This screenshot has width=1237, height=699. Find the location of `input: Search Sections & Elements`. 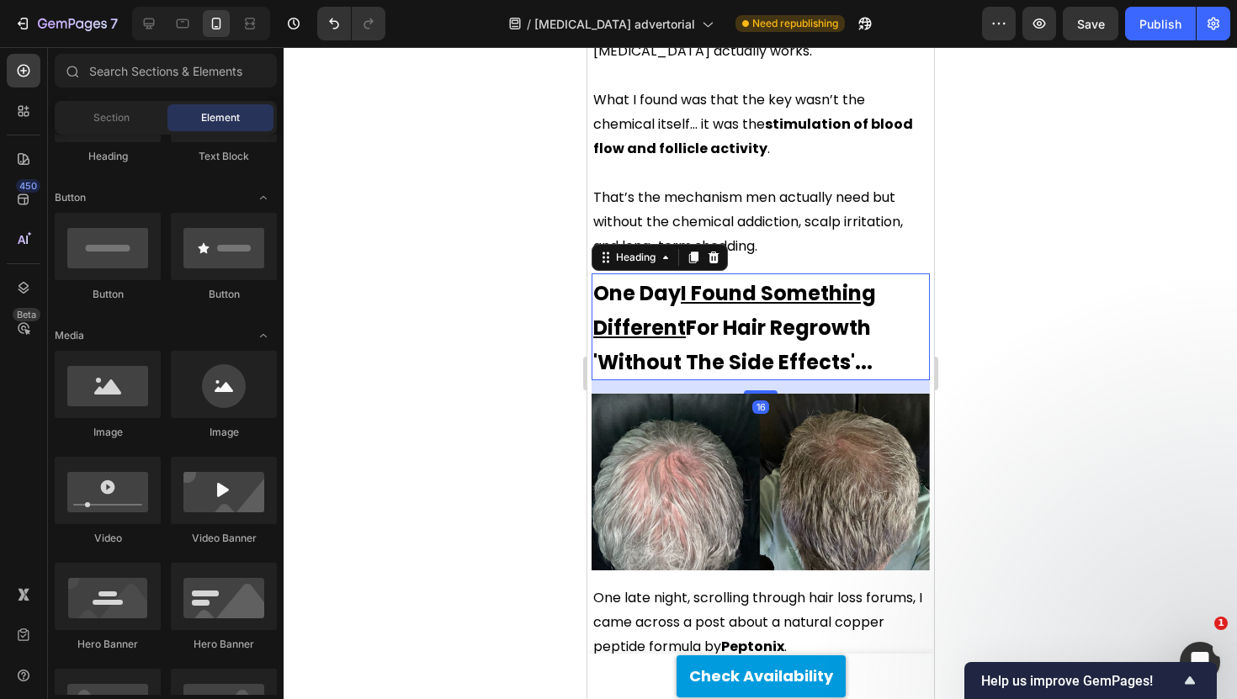

input: Search Sections & Elements is located at coordinates (166, 71).